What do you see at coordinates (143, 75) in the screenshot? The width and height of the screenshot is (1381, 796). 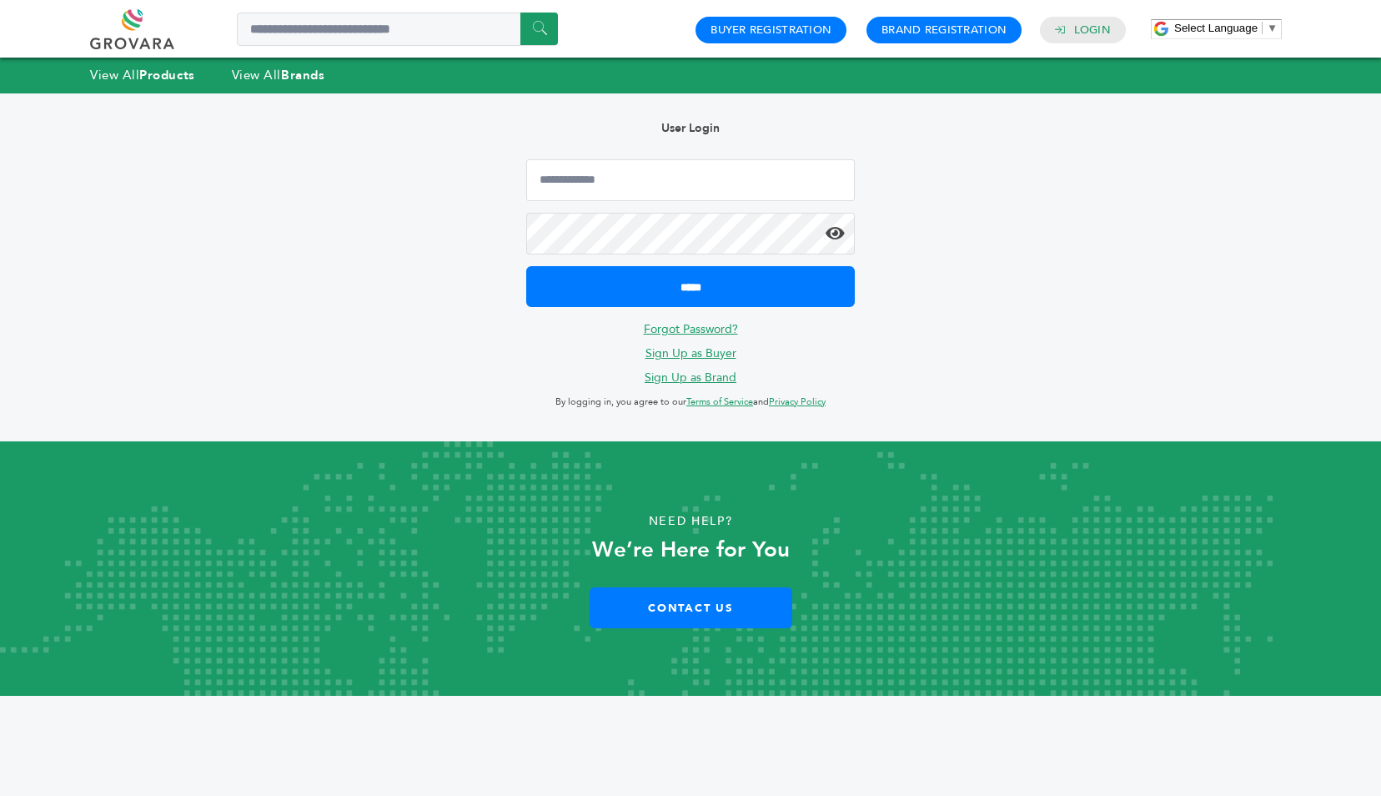 I see `a: View AllProducts` at bounding box center [143, 75].